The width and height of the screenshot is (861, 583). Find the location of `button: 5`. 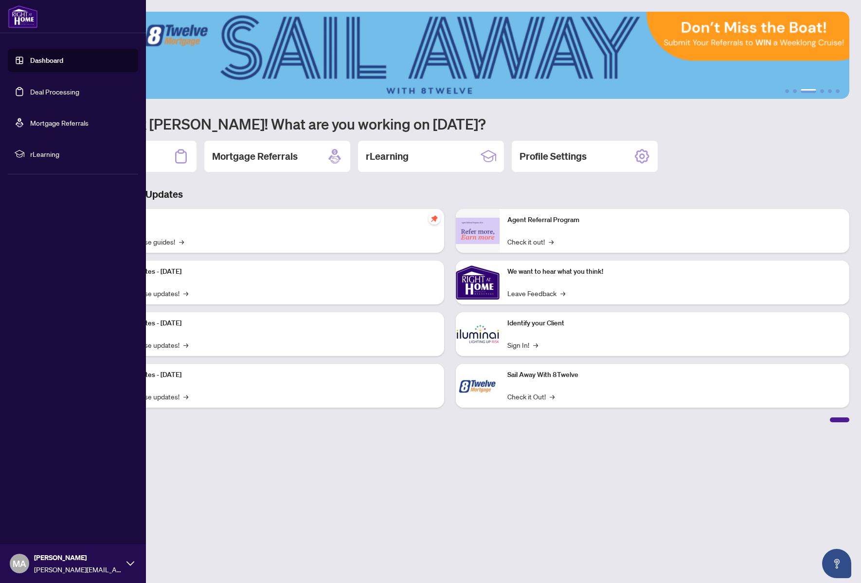

button: 5 is located at coordinates (830, 91).